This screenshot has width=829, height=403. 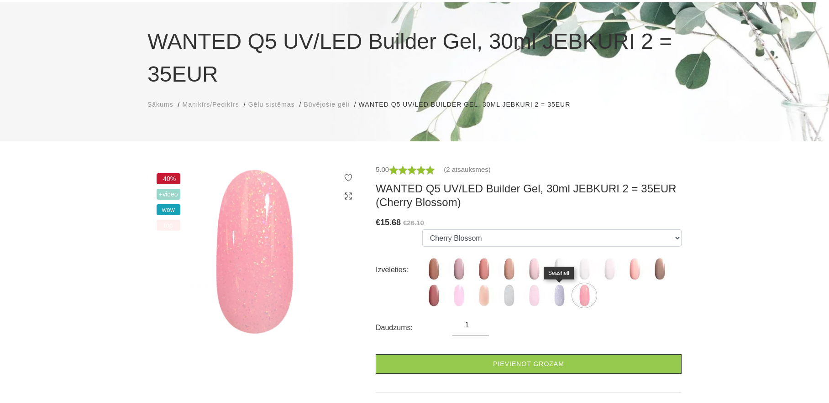 What do you see at coordinates (467, 170) in the screenshot?
I see `a: (2 atsauksmes)` at bounding box center [467, 170].